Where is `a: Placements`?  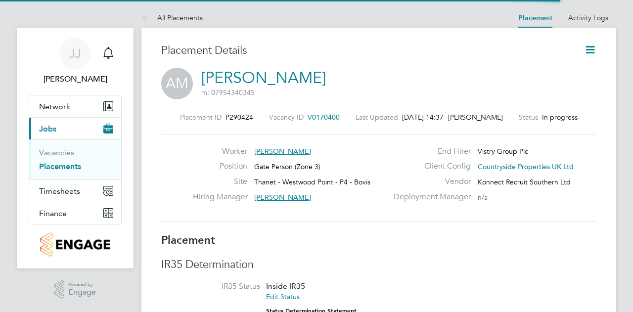 a: Placements is located at coordinates (60, 166).